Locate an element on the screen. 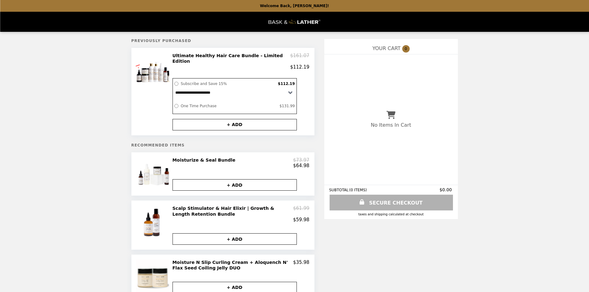  p: $61.99 is located at coordinates (301, 211).